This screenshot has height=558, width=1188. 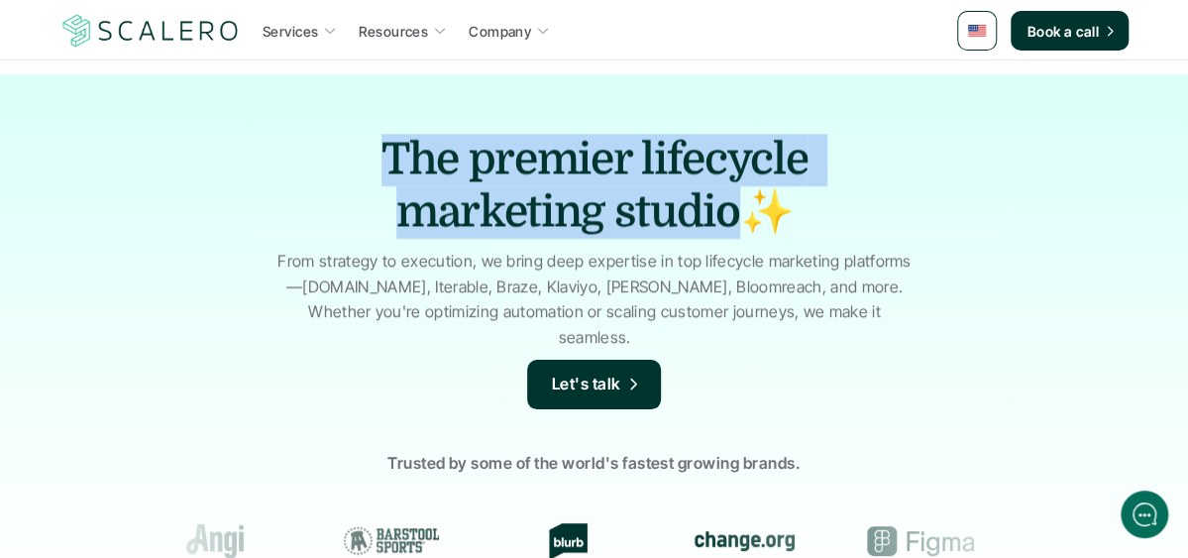 I want to click on a: Book a call, so click(x=1069, y=31).